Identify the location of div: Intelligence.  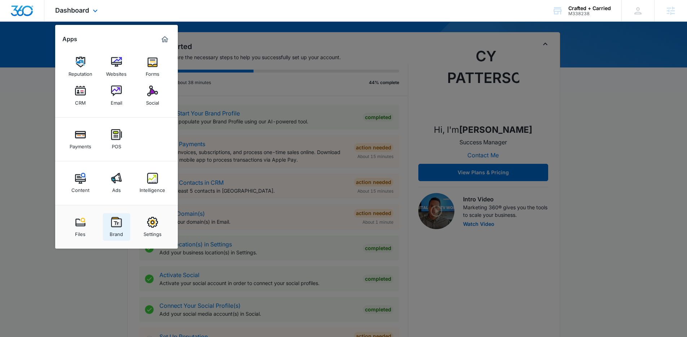
(152, 188).